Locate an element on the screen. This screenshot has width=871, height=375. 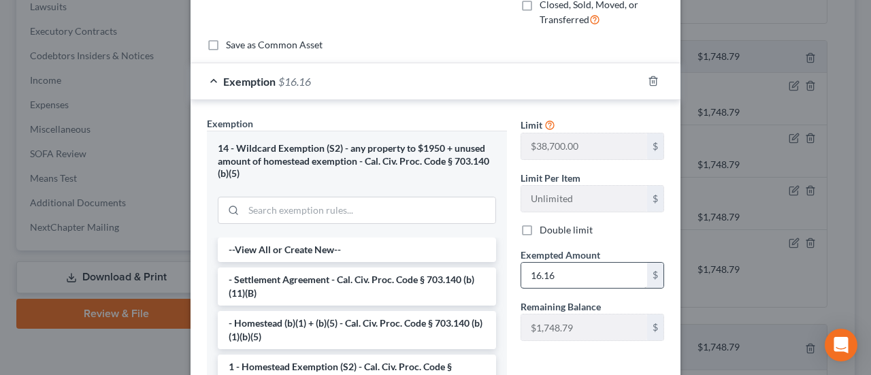
div: 14 - Wildcard Exemption (S2) - any property to $1950 + unused amount of homestead exemption - Cal... is located at coordinates (357, 161).